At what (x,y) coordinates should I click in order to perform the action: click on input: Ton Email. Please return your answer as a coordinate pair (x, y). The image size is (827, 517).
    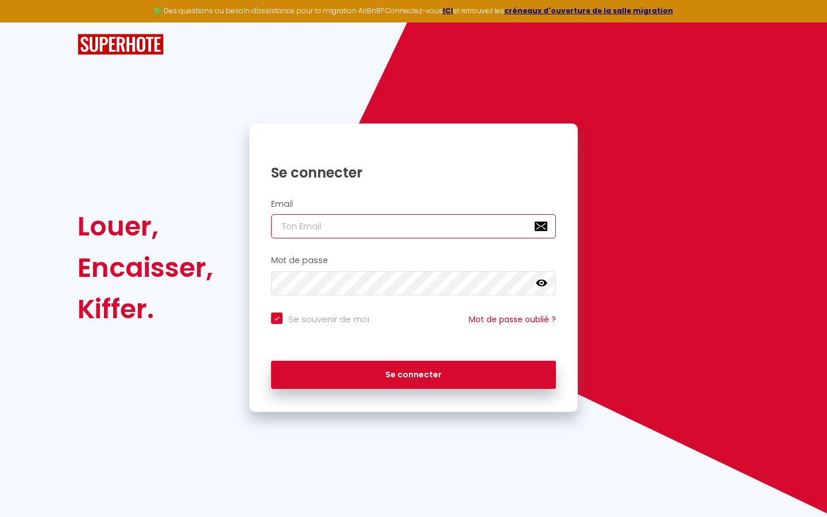
    Looking at the image, I should click on (413, 226).